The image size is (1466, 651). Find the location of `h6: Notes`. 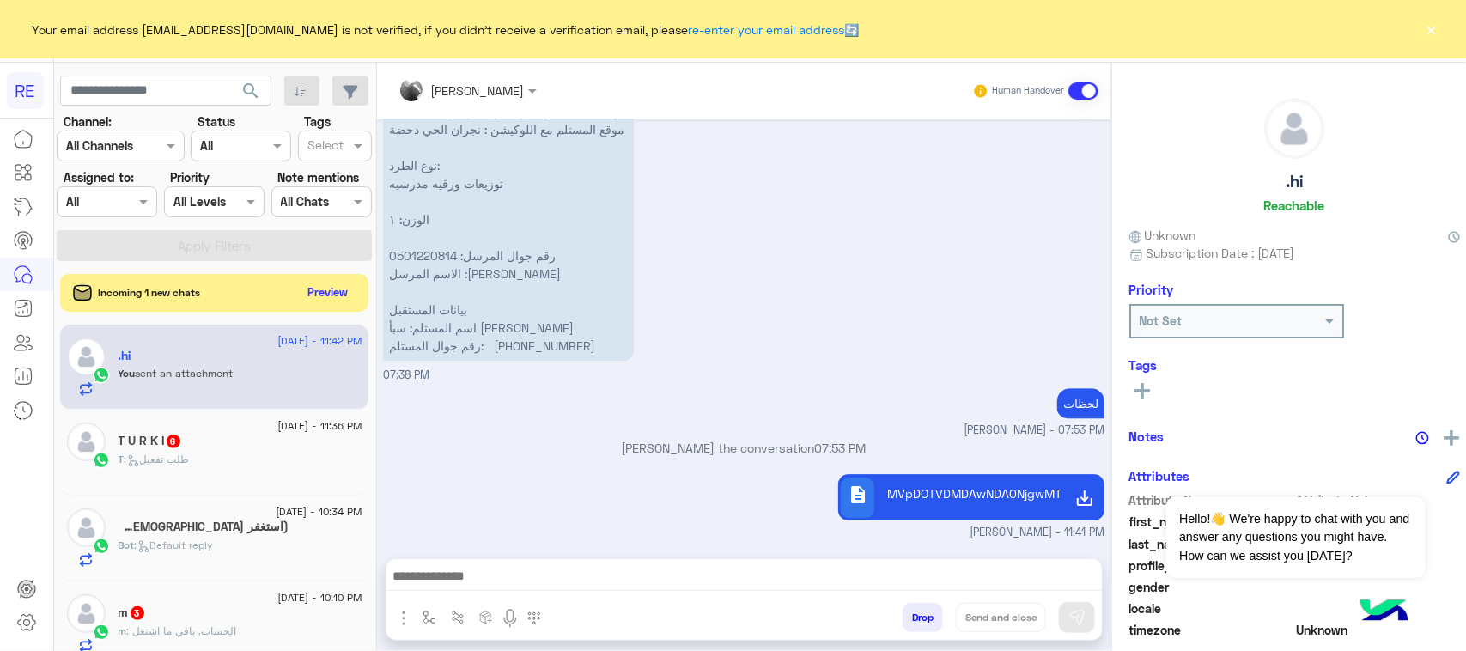

h6: Notes is located at coordinates (1147, 436).